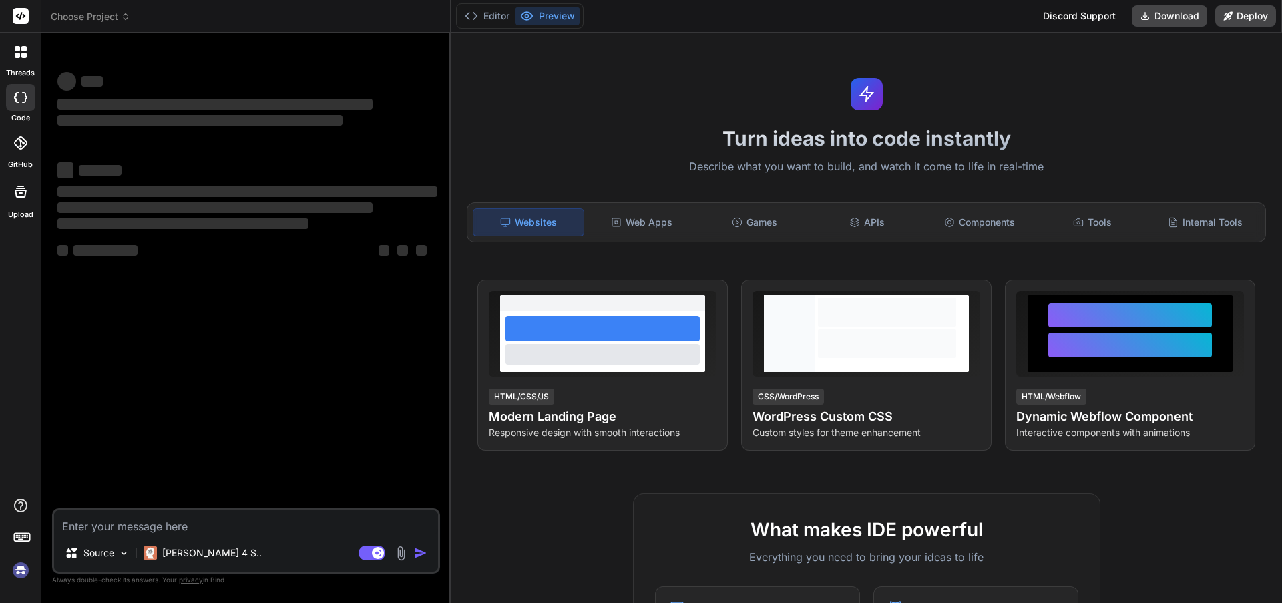 The image size is (1282, 603). I want to click on span: Choose Project, so click(90, 17).